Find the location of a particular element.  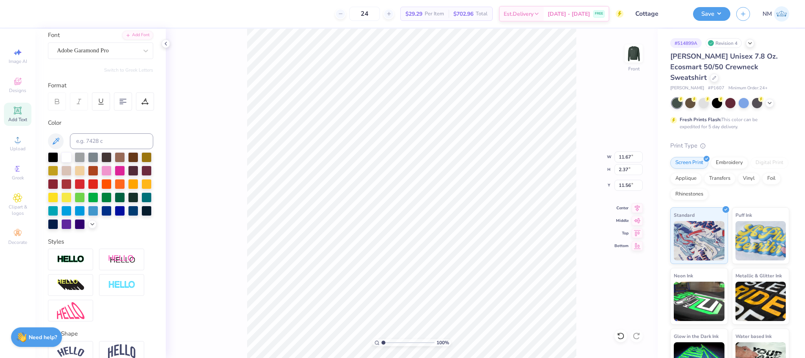

strong: Fresh Prints Flash: is located at coordinates (701, 119).